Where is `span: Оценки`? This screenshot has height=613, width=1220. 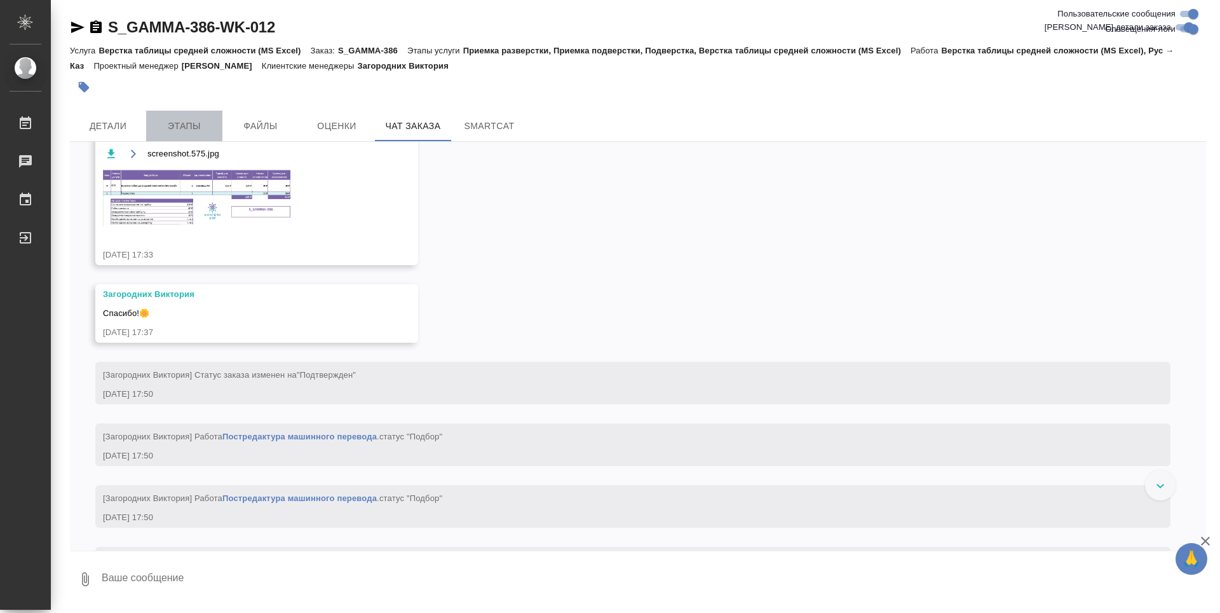
span: Оценки is located at coordinates (337, 126).